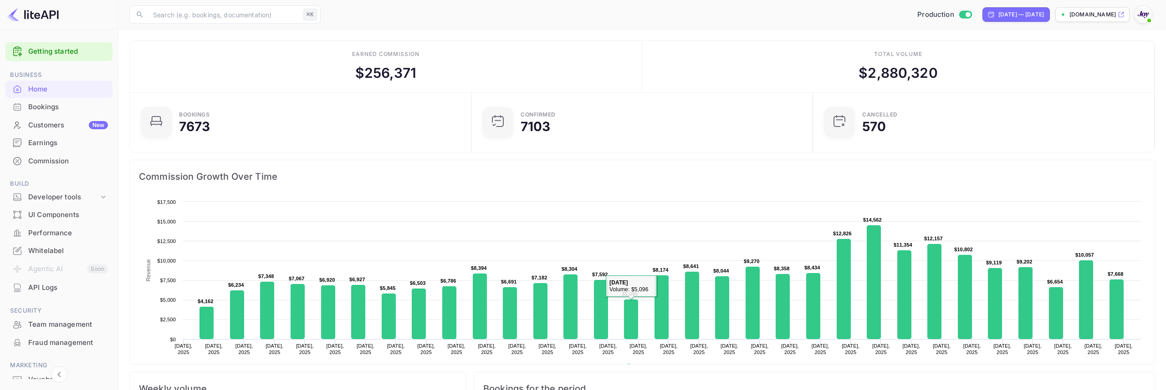 This screenshot has height=390, width=1166. What do you see at coordinates (59, 125) in the screenshot?
I see `div: CustomersNew` at bounding box center [59, 125].